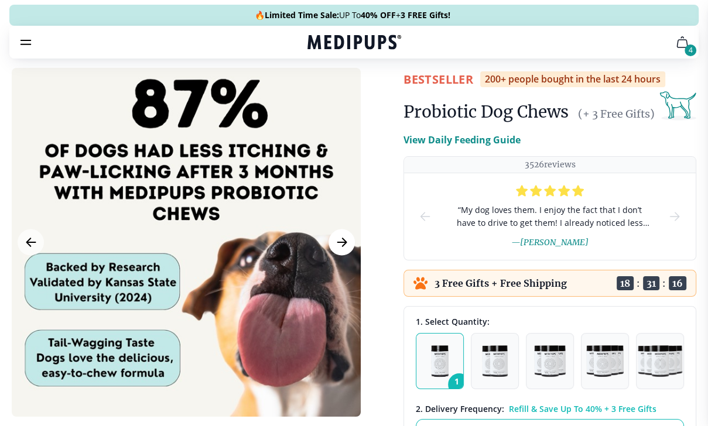 The height and width of the screenshot is (426, 708). Describe the element at coordinates (583, 409) in the screenshot. I see `span: Refill & Save Up To 40% + 3 Free Gifts` at that location.